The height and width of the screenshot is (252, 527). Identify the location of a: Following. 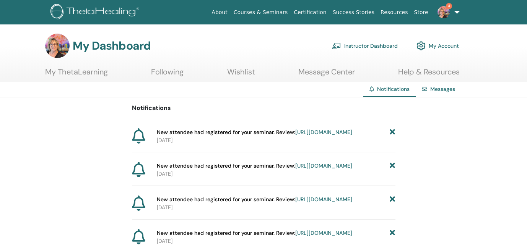
(167, 75).